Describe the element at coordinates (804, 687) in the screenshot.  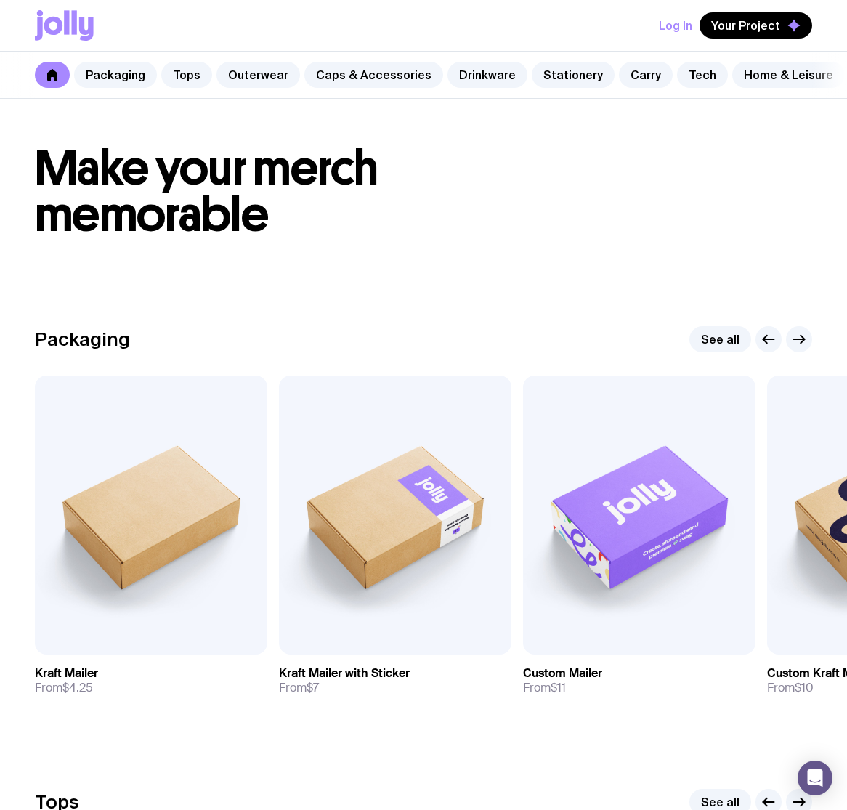
I see `span: $10` at that location.